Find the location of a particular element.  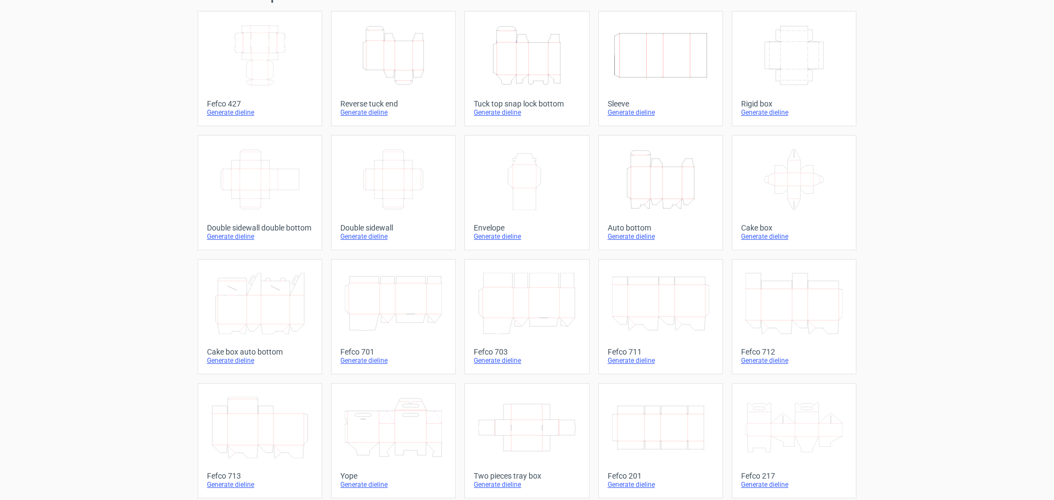

a: EnvelopeGenerate dieline is located at coordinates (526, 193).